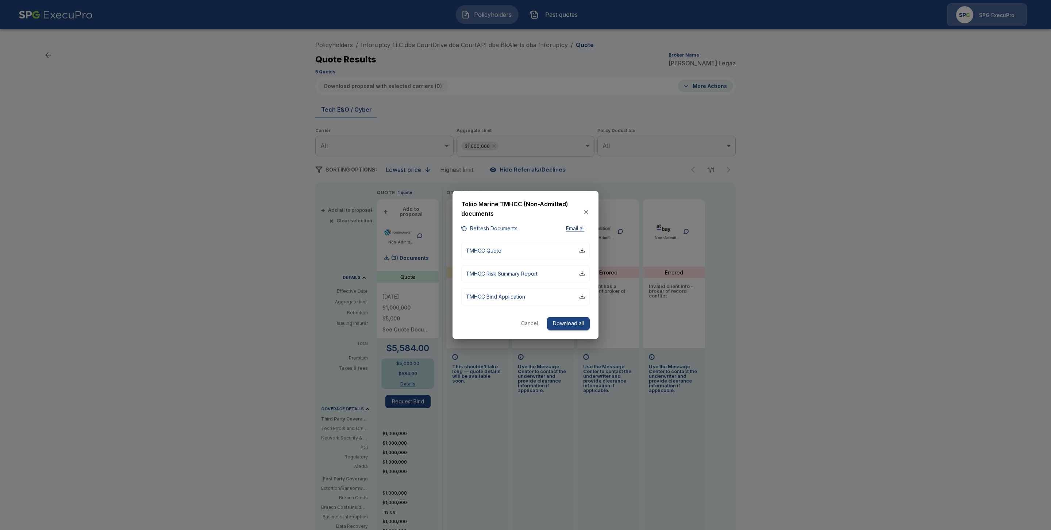 The width and height of the screenshot is (1051, 530). Describe the element at coordinates (484, 250) in the screenshot. I see `p: TMHCC Quote` at that location.